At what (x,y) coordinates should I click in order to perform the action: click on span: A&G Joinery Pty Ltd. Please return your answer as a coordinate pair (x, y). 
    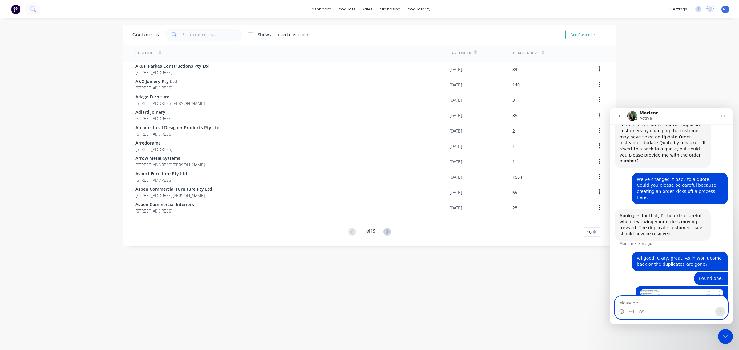
    Looking at the image, I should click on (156, 81).